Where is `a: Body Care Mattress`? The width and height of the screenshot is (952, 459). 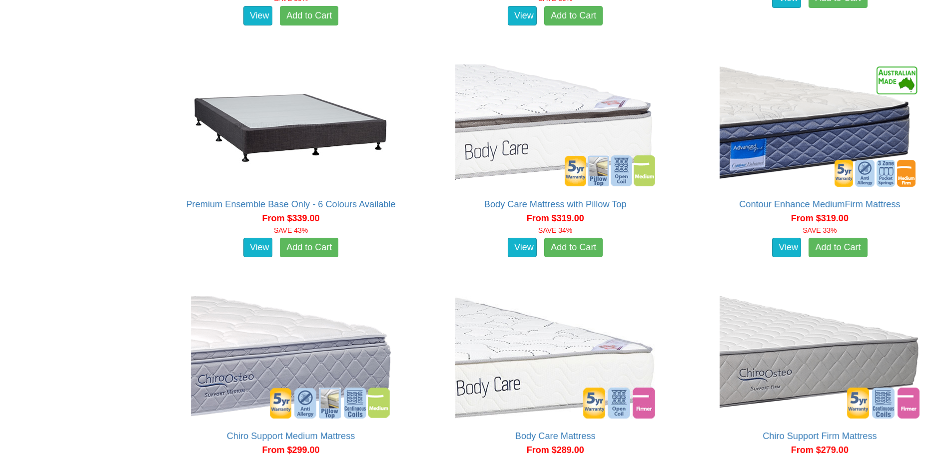
a: Body Care Mattress is located at coordinates (555, 436).